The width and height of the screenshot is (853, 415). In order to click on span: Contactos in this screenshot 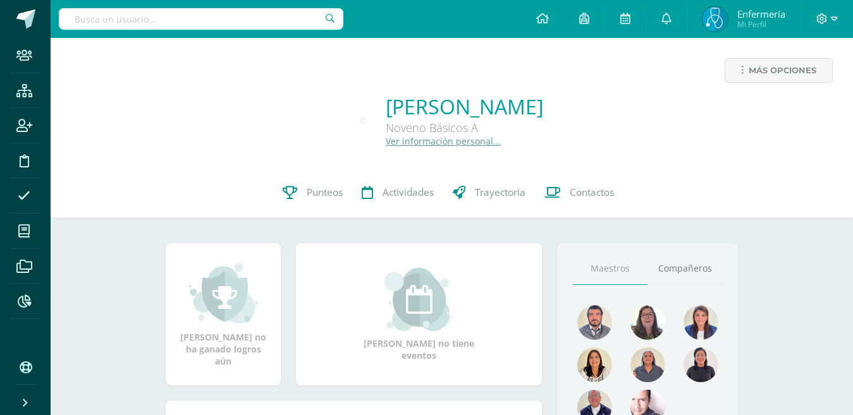, I will do `click(592, 192)`.